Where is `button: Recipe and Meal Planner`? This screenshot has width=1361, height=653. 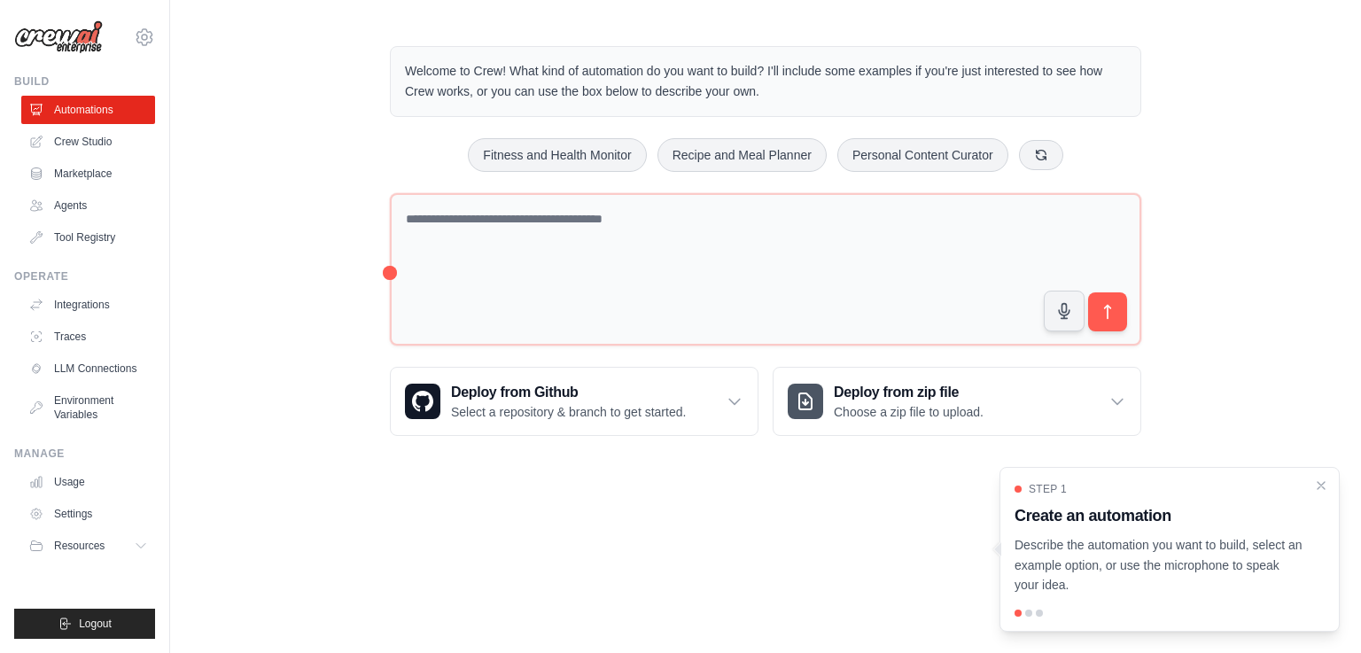
button: Recipe and Meal Planner is located at coordinates (742, 155).